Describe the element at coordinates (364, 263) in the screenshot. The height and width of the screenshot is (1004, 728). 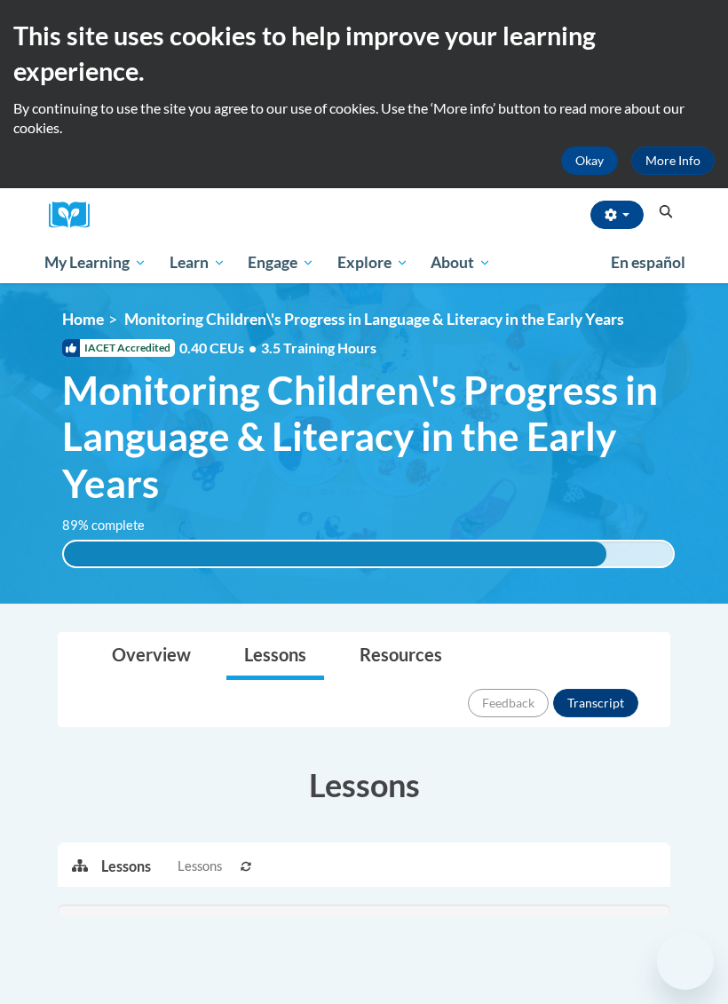
I see `div: Main menu` at that location.